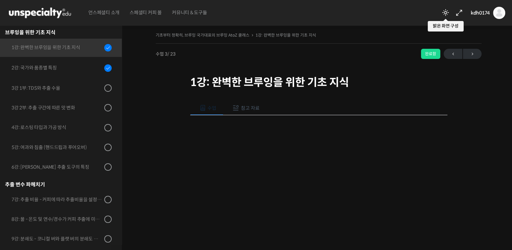 This screenshot has width=512, height=250. What do you see at coordinates (480, 13) in the screenshot?
I see `span: kdh0174` at bounding box center [480, 13].